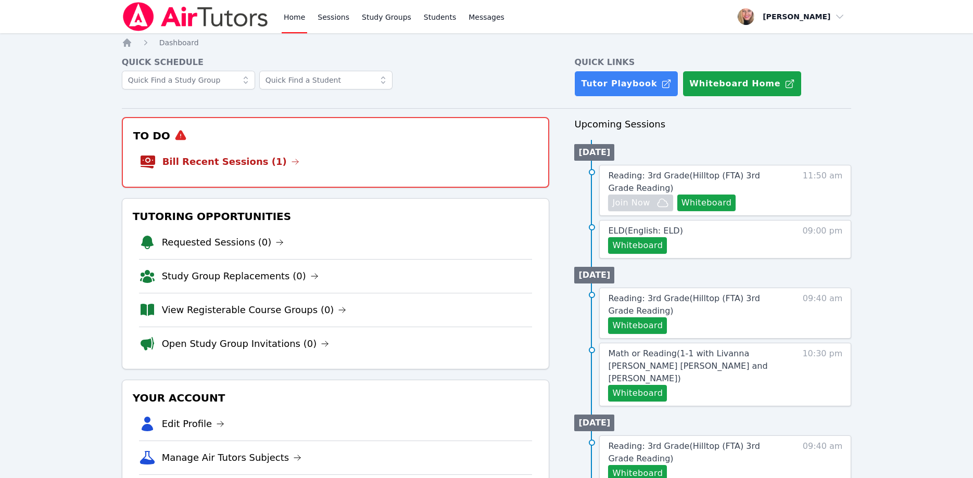 This screenshot has width=973, height=478. I want to click on span: Dashboard, so click(179, 43).